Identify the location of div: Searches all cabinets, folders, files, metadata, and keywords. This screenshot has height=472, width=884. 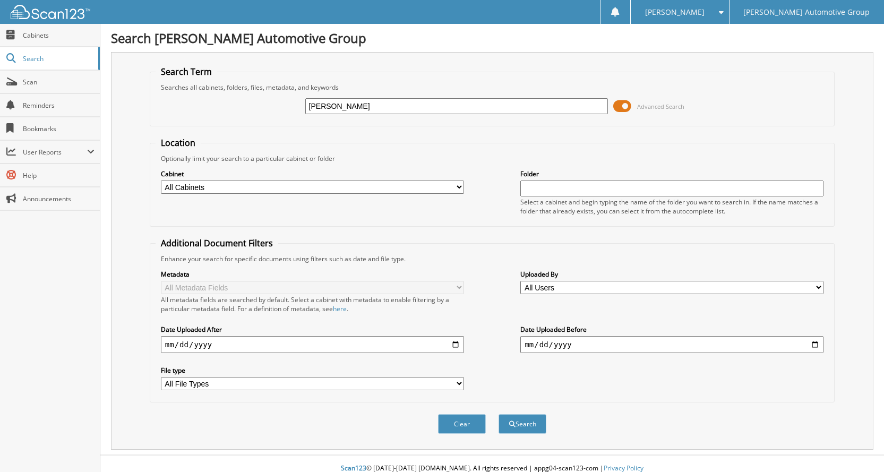
(492, 87).